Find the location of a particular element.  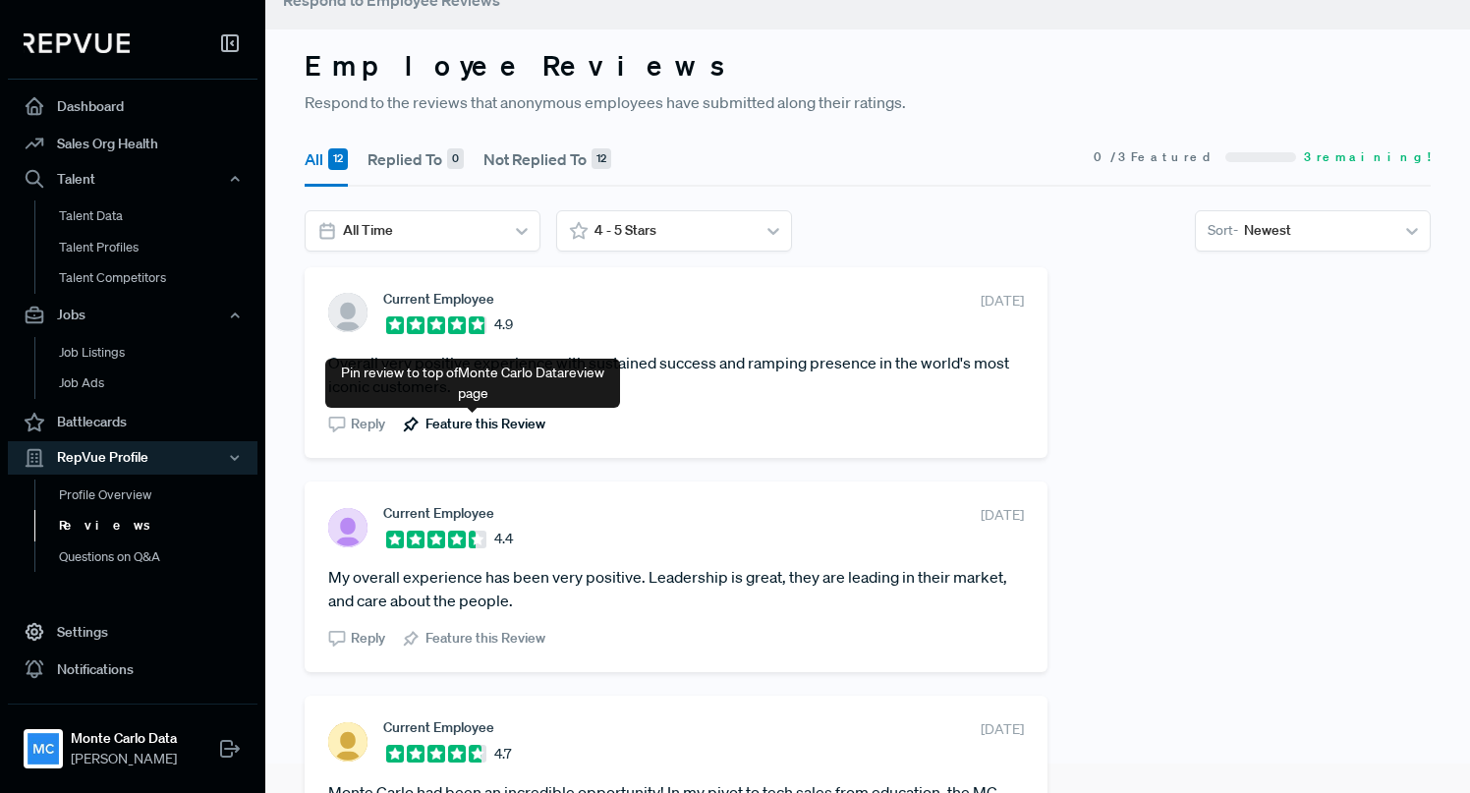

div: Talent is located at coordinates (133, 179).